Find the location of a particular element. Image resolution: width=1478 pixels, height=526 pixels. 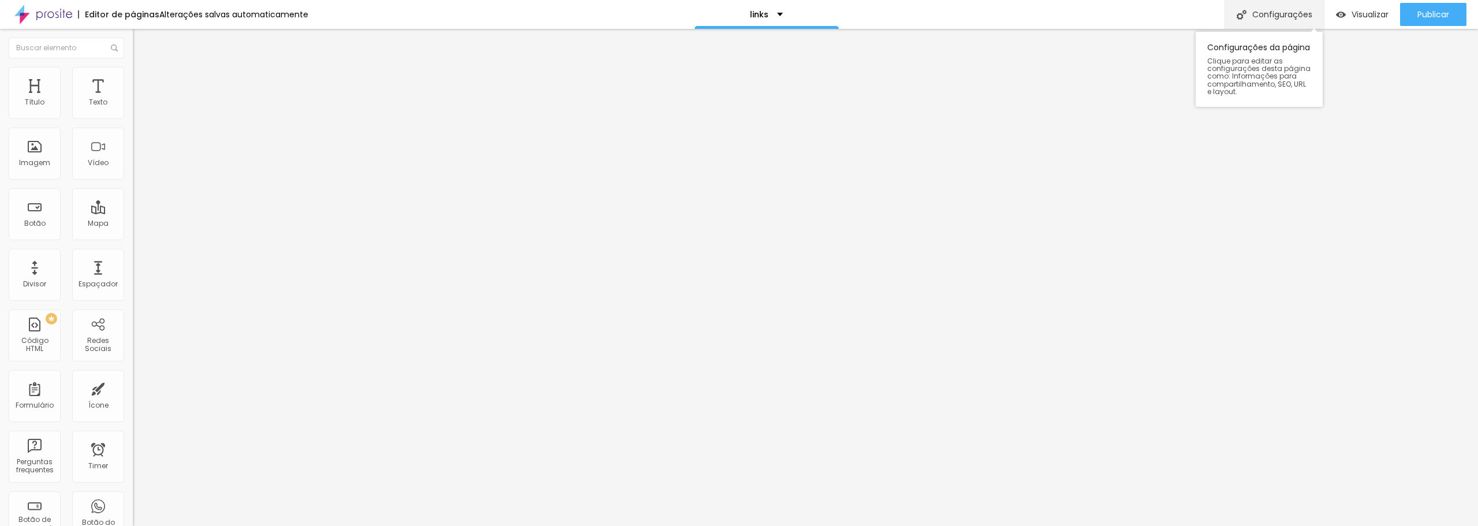

div: Título is located at coordinates (35, 102).